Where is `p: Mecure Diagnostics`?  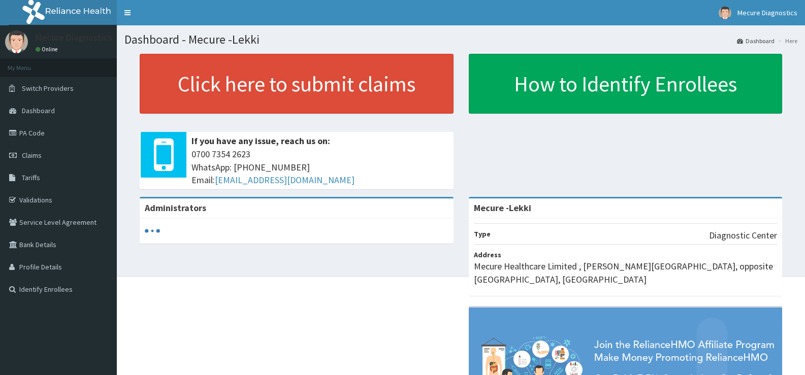 p: Mecure Diagnostics is located at coordinates (74, 38).